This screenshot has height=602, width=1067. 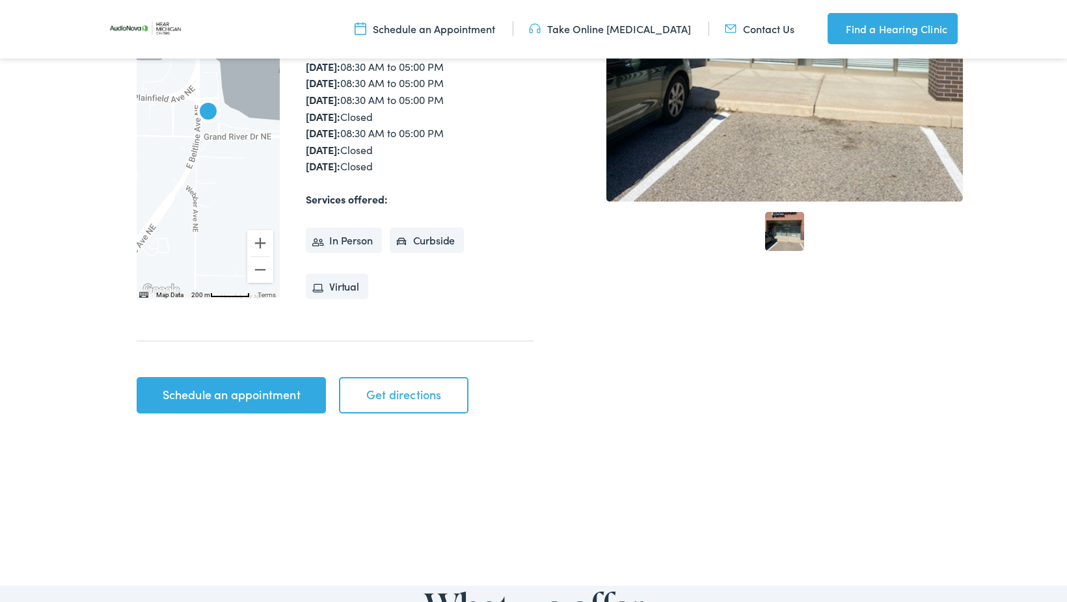 What do you see at coordinates (260, 270) in the screenshot?
I see `button: Zoom out` at bounding box center [260, 270].